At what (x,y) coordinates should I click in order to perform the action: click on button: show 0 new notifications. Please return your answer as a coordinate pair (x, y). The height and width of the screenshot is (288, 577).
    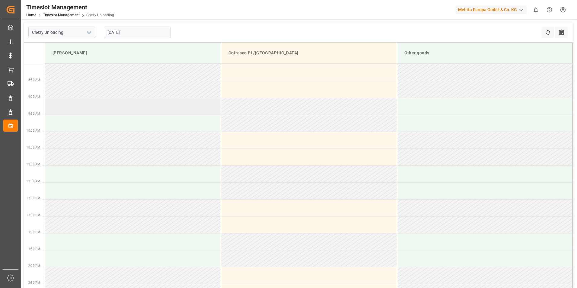
    Looking at the image, I should click on (535, 10).